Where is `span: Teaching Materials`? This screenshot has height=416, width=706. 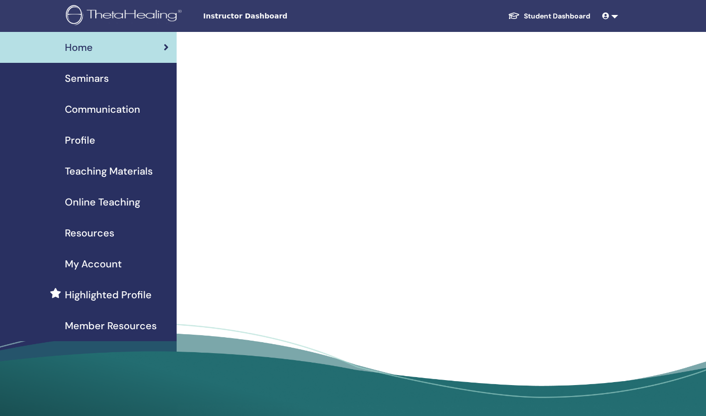 span: Teaching Materials is located at coordinates (109, 171).